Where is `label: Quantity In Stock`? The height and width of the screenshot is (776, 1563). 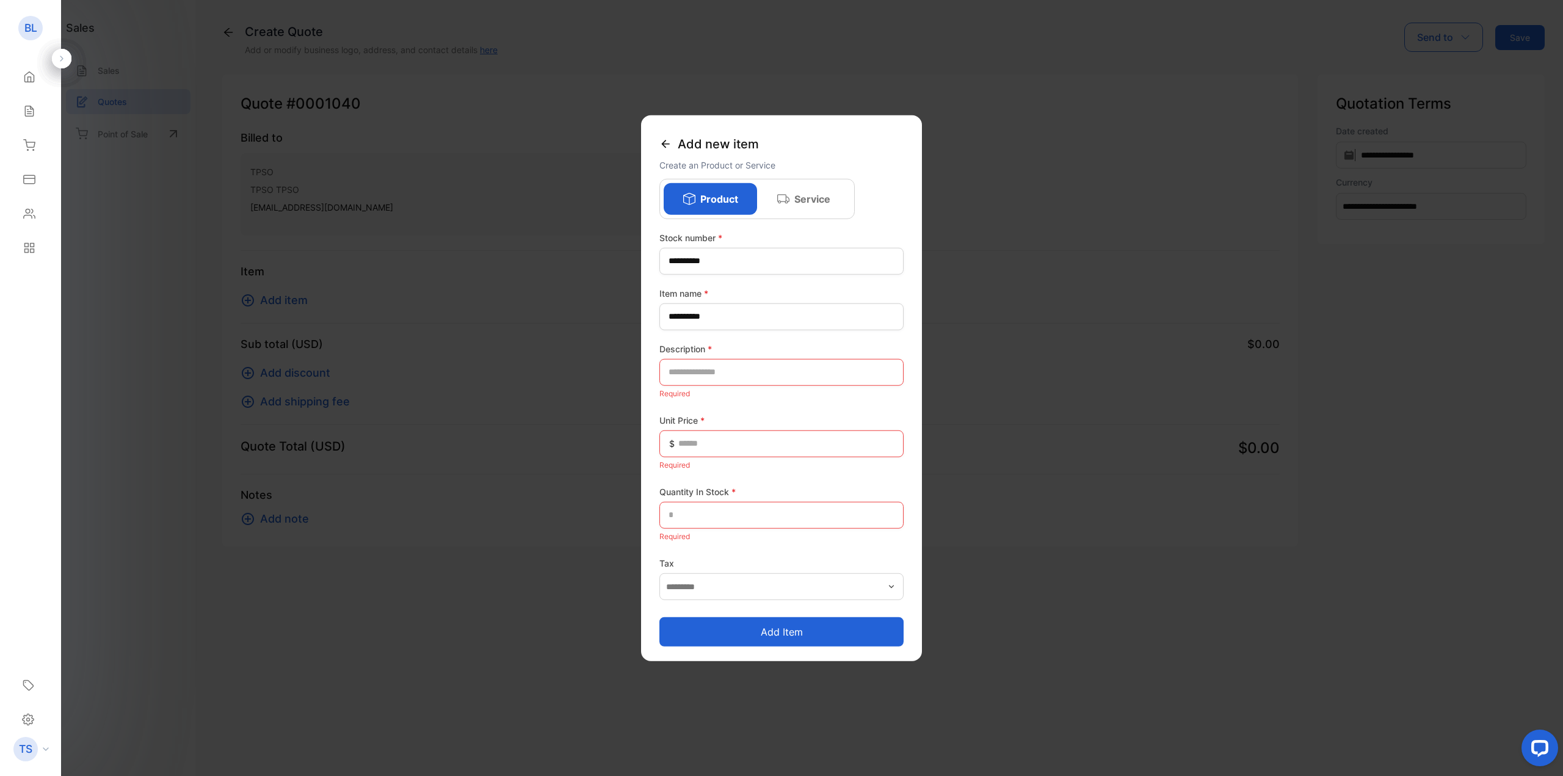
label: Quantity In Stock is located at coordinates (781, 491).